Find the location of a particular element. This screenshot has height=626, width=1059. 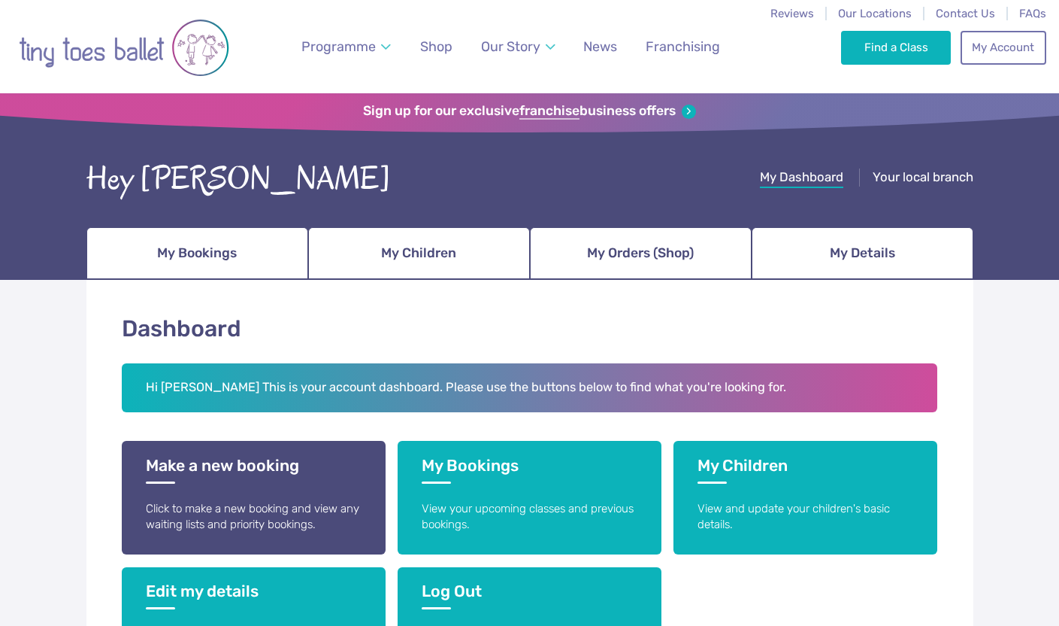

a: Our Story is located at coordinates (519, 47).